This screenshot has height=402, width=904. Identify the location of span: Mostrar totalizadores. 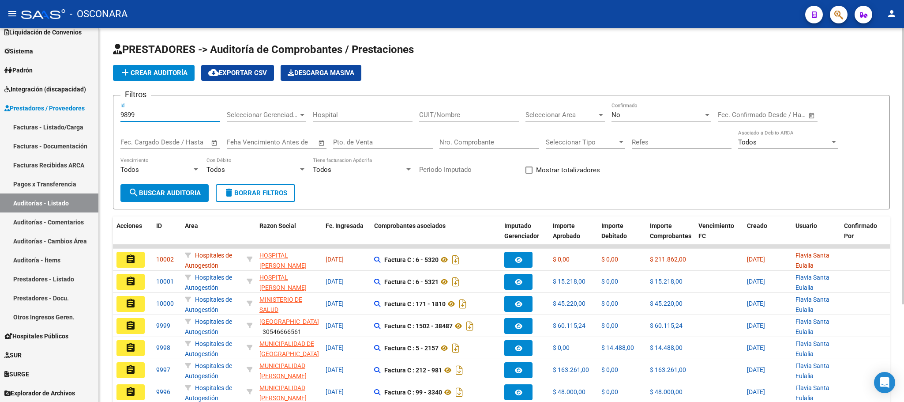
(568, 170).